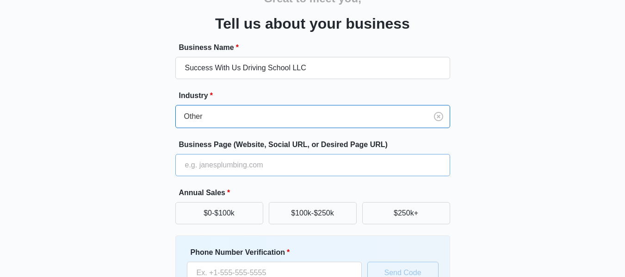 This screenshot has width=625, height=277. What do you see at coordinates (317, 96) in the screenshot?
I see `label: Industry` at bounding box center [317, 96].